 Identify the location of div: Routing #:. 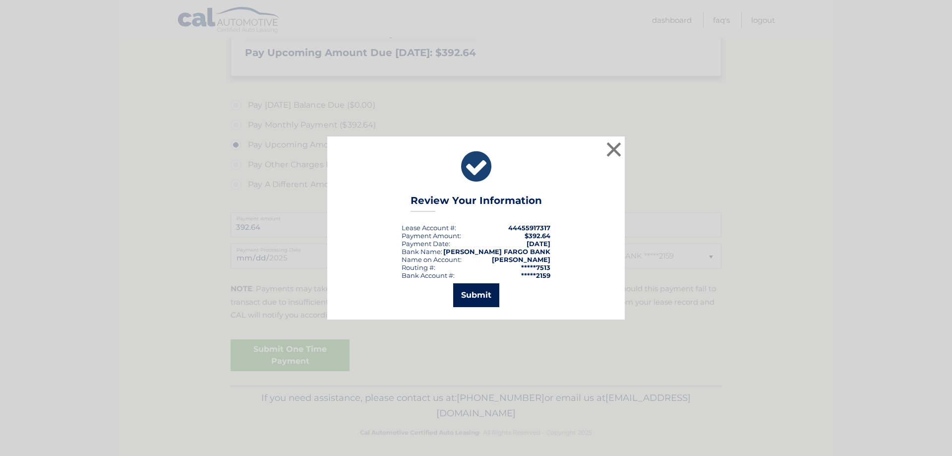
(419, 267).